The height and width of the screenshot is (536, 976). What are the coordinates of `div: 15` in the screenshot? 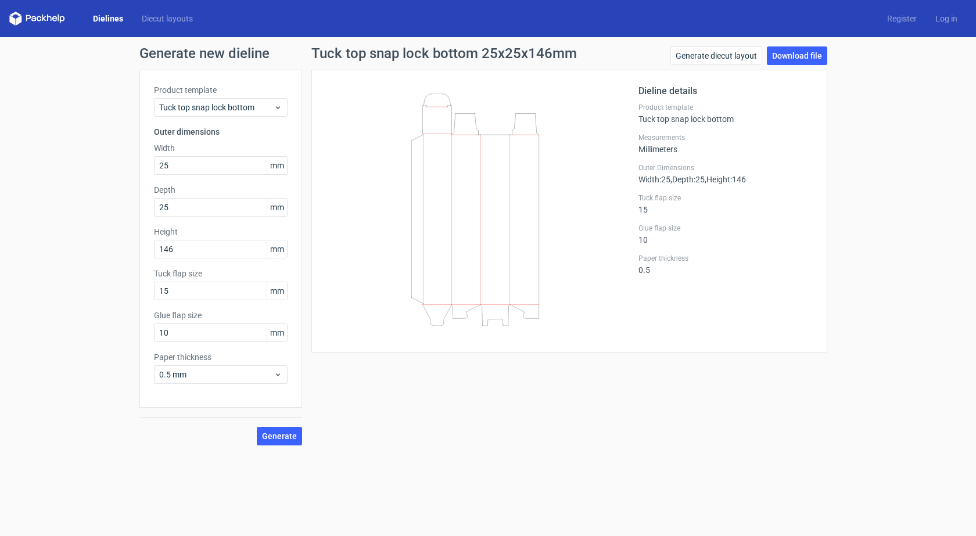 It's located at (725, 204).